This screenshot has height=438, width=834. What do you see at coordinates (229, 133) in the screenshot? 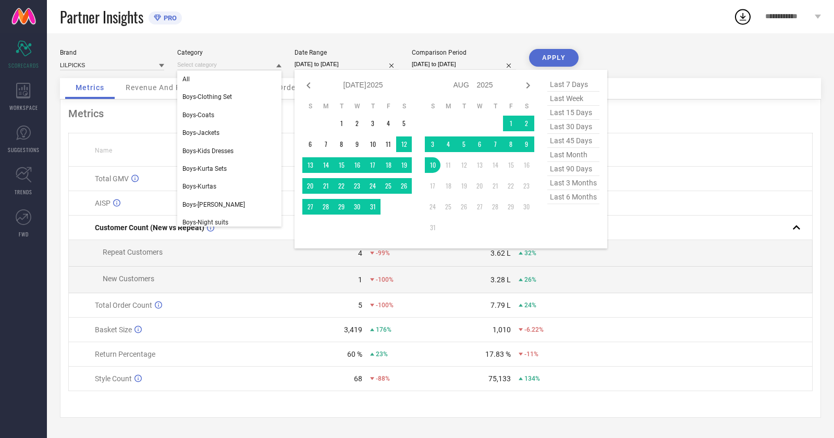
I see `div: Boys-Jackets` at bounding box center [229, 133].